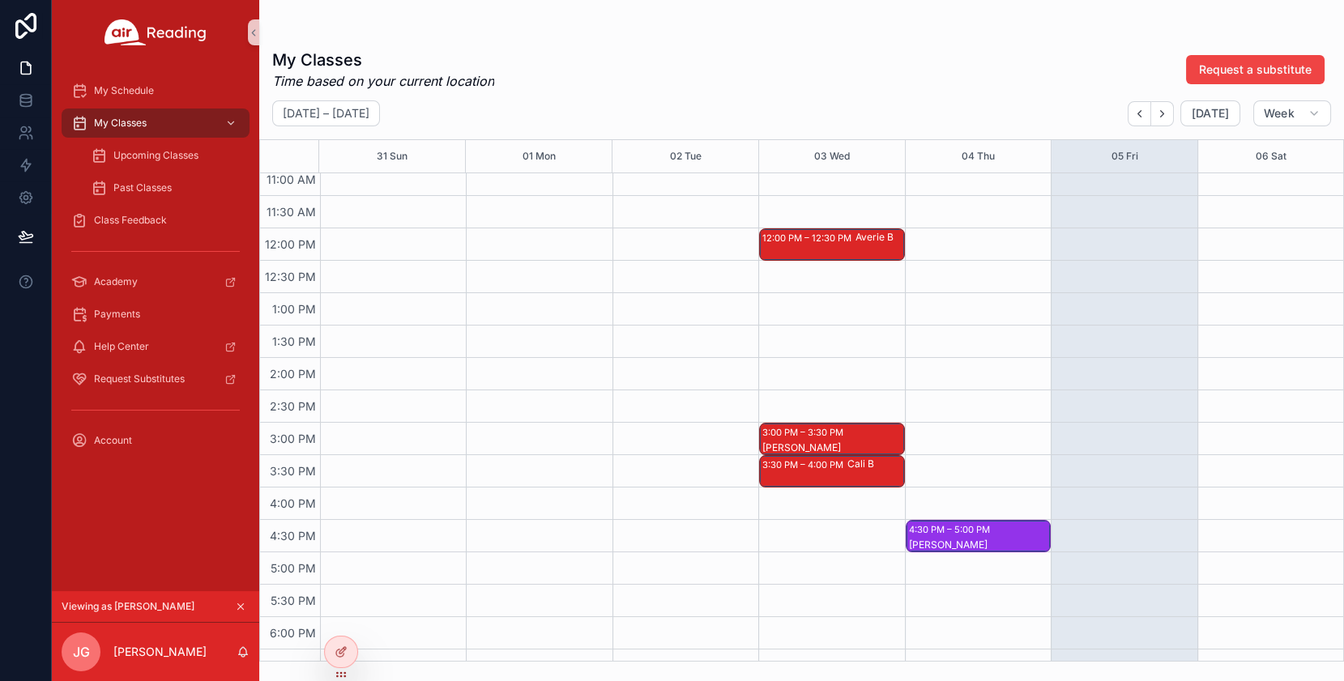 The width and height of the screenshot is (1344, 681). Describe the element at coordinates (1163, 113) in the screenshot. I see `button: Next` at that location.